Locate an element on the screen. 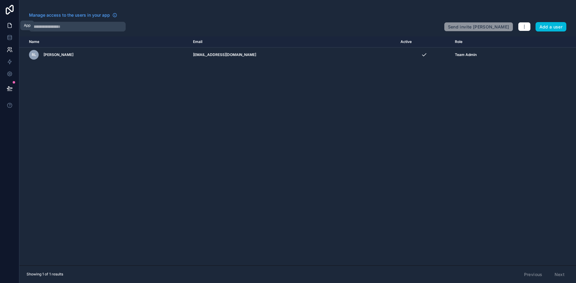 This screenshot has height=283, width=576. span: Manage access to the users in your app is located at coordinates (70, 15).